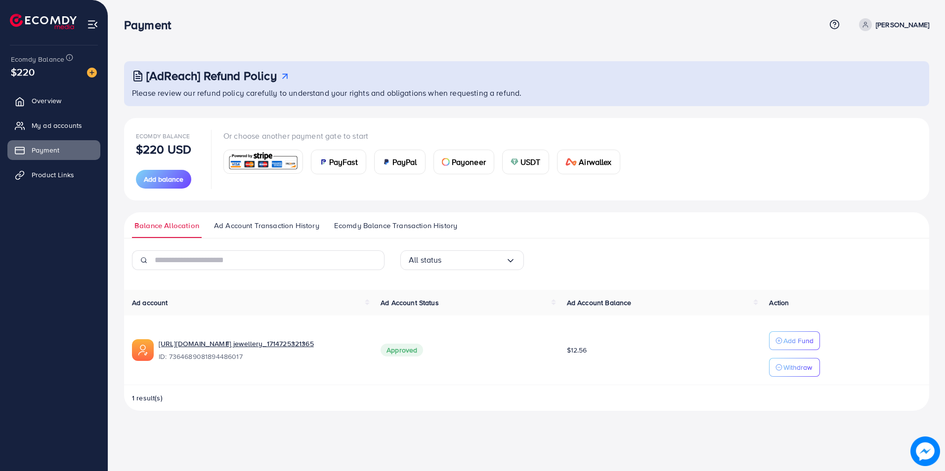  What do you see at coordinates (54, 150) in the screenshot?
I see `a: Payment` at bounding box center [54, 150].